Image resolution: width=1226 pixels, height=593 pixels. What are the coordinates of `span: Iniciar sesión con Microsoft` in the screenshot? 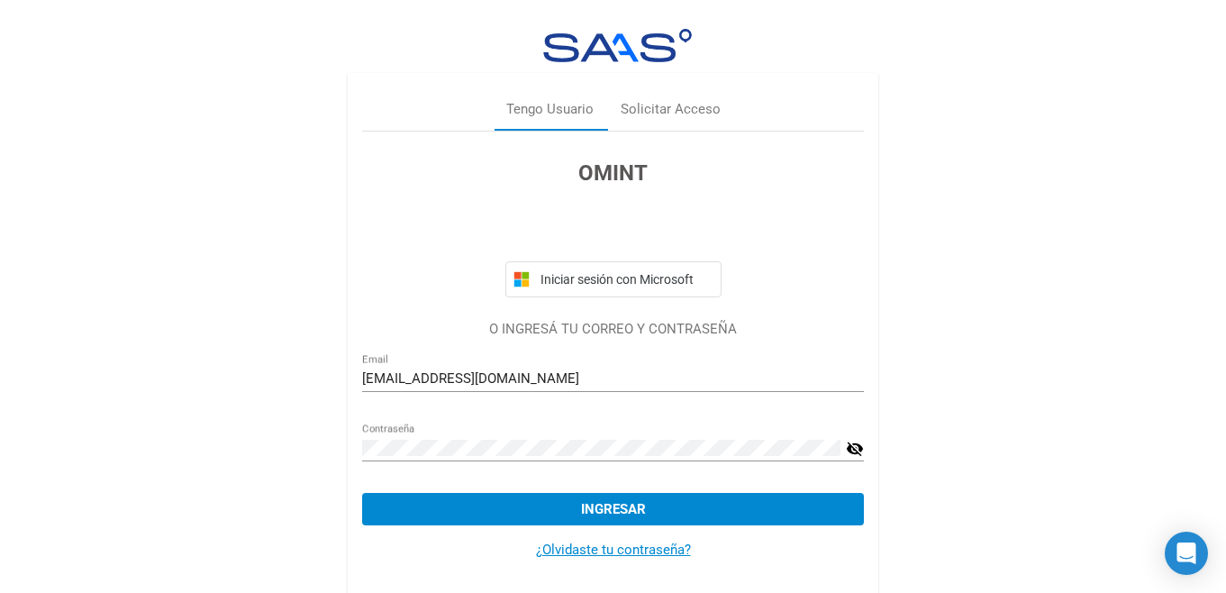 It's located at (625, 279).